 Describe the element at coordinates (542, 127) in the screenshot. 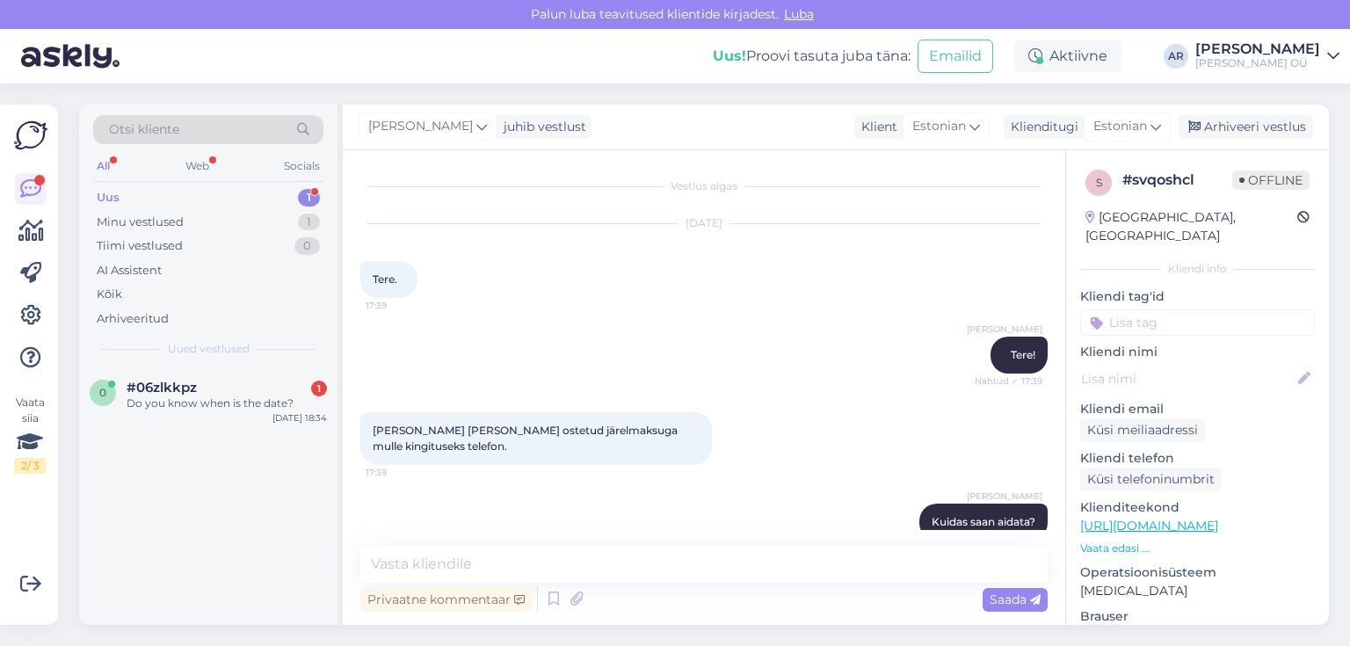

I see `div: juhib vestlust` at that location.